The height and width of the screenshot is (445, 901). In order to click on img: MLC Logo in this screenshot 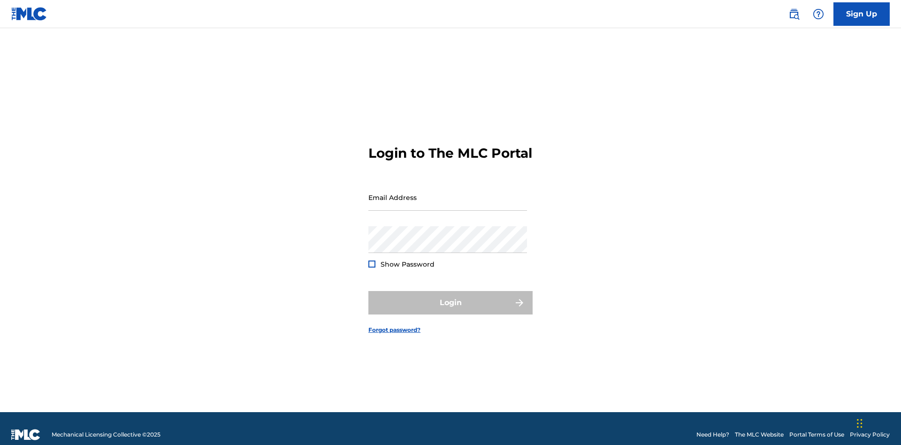, I will do `click(29, 14)`.